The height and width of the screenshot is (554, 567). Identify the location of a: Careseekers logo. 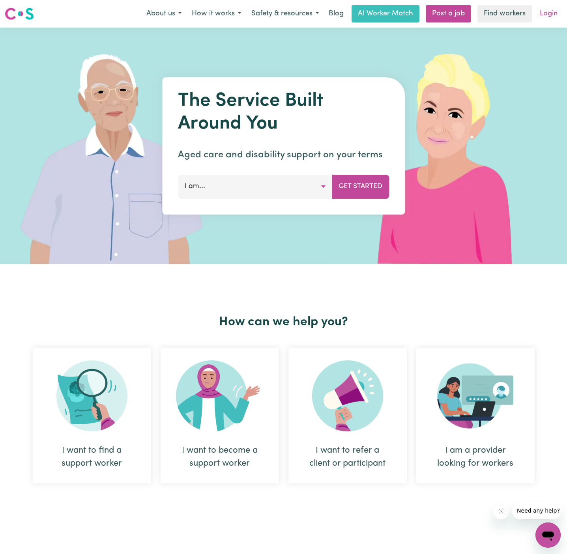
(19, 14).